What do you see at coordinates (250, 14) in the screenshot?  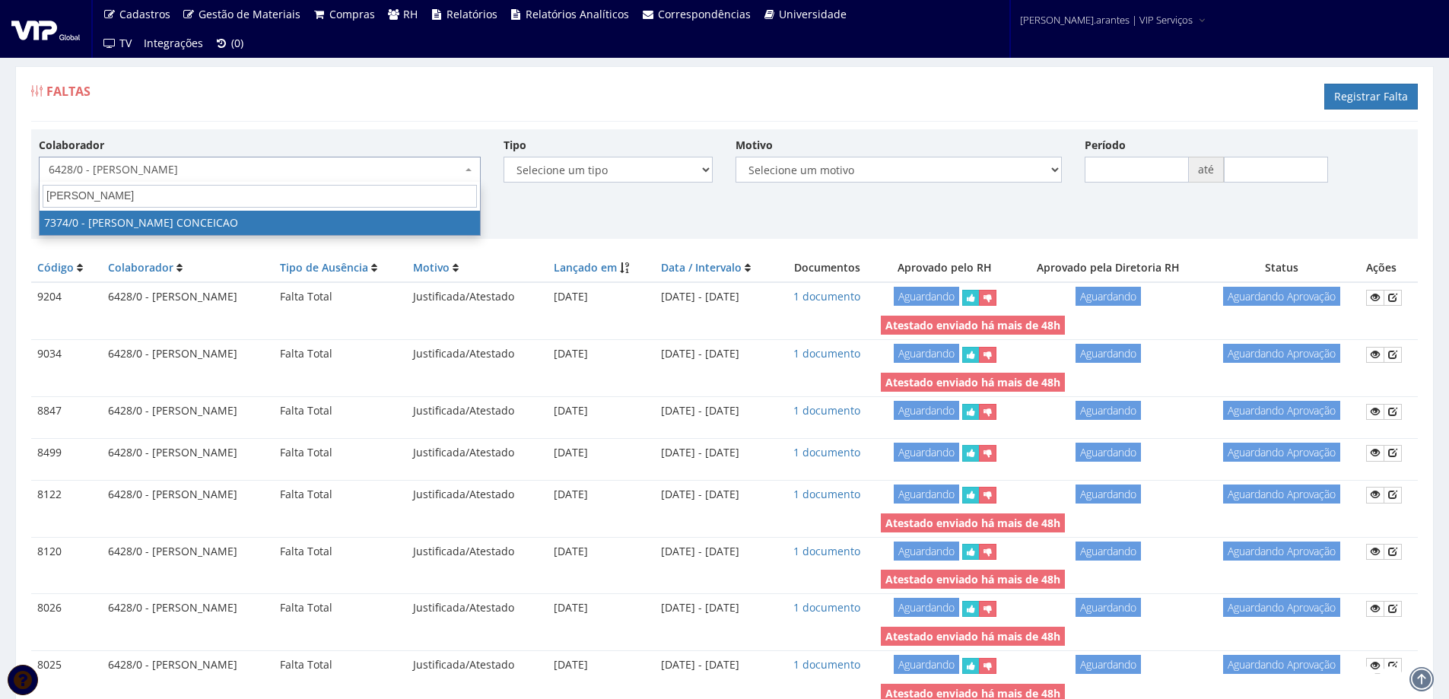 I see `span: Gestão de Materiais` at bounding box center [250, 14].